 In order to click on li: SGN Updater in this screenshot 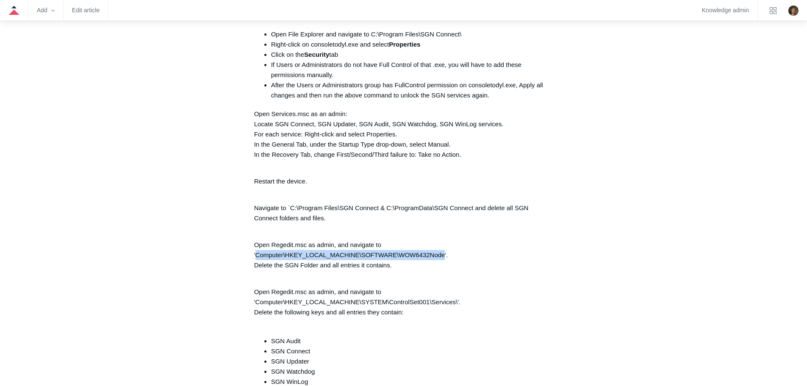, I will do `click(412, 361)`.